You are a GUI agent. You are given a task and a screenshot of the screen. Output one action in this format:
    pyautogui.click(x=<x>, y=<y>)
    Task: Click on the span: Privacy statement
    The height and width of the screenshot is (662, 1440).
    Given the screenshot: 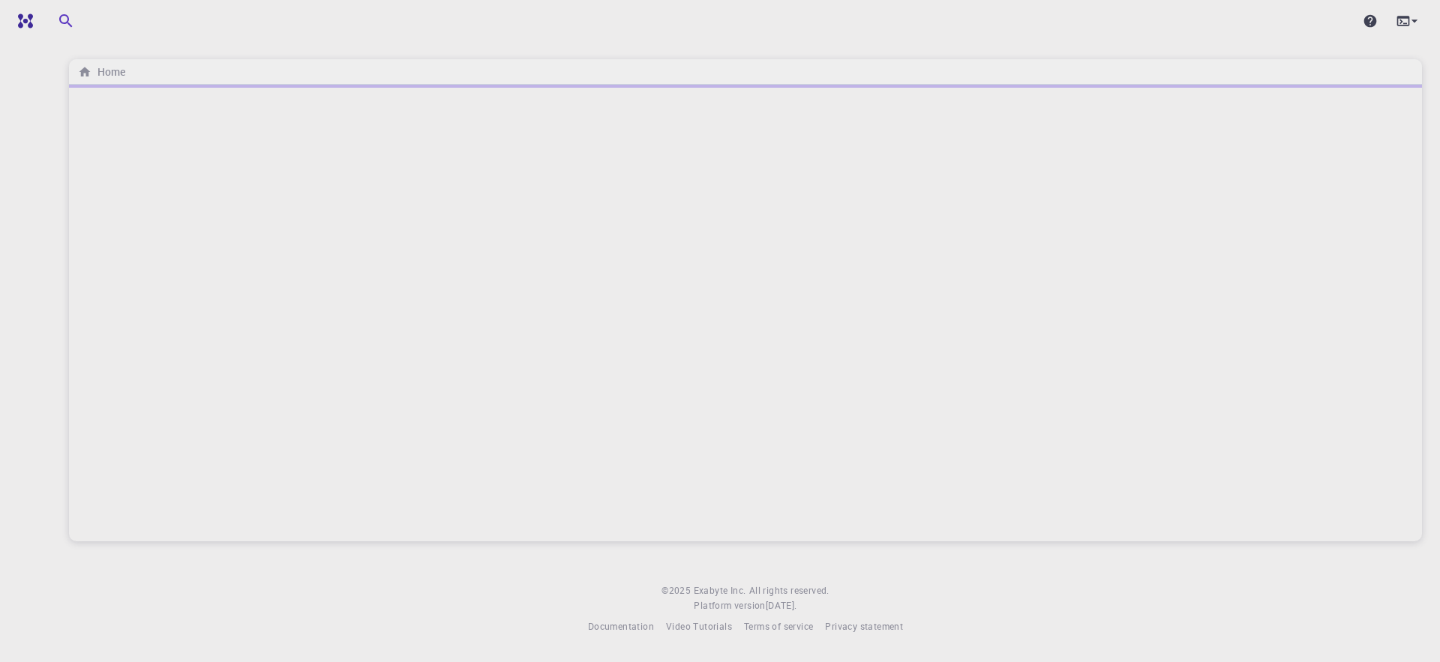 What is the action you would take?
    pyautogui.click(x=864, y=626)
    